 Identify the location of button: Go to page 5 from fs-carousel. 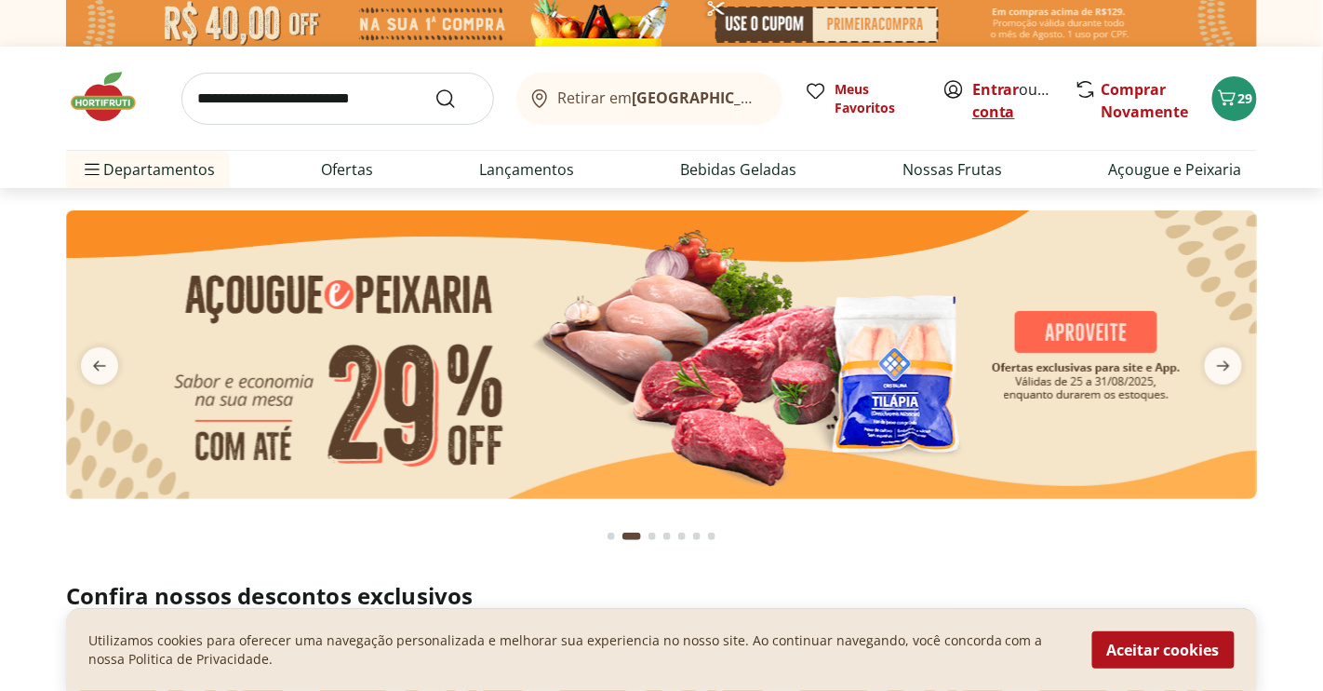
(682, 536).